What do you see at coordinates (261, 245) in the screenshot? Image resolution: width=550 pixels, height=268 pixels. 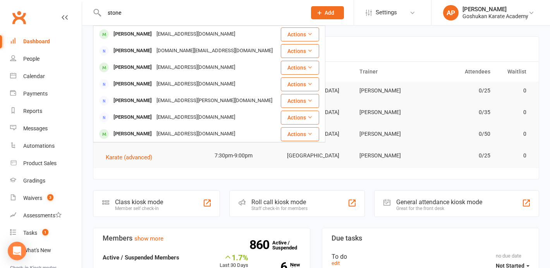 I see `strong: 860` at bounding box center [261, 245].